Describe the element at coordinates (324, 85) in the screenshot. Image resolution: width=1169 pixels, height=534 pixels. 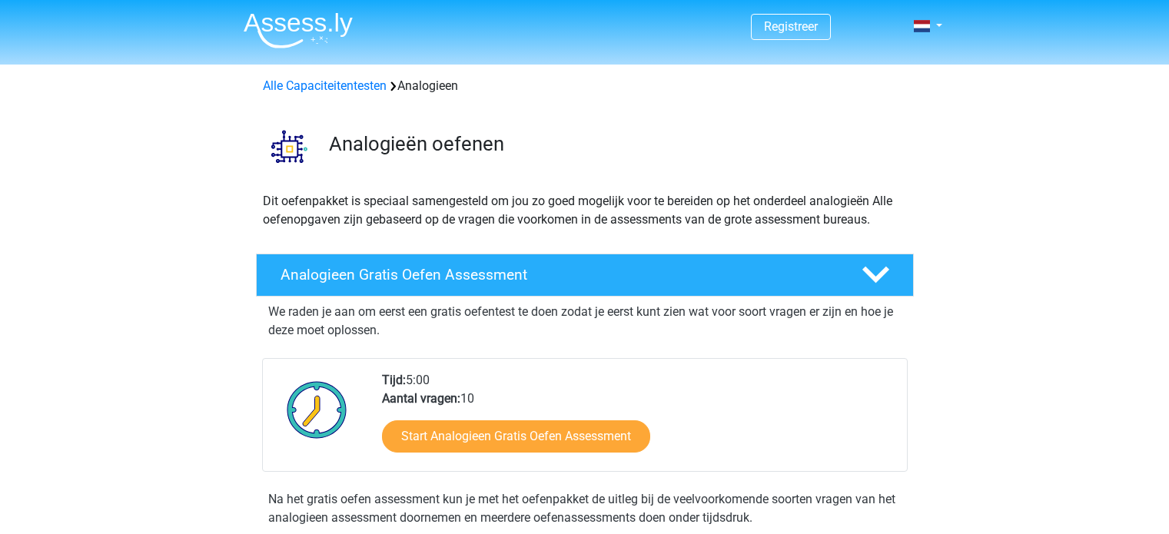
I see `a: Alle Capaciteitentesten` at that location.